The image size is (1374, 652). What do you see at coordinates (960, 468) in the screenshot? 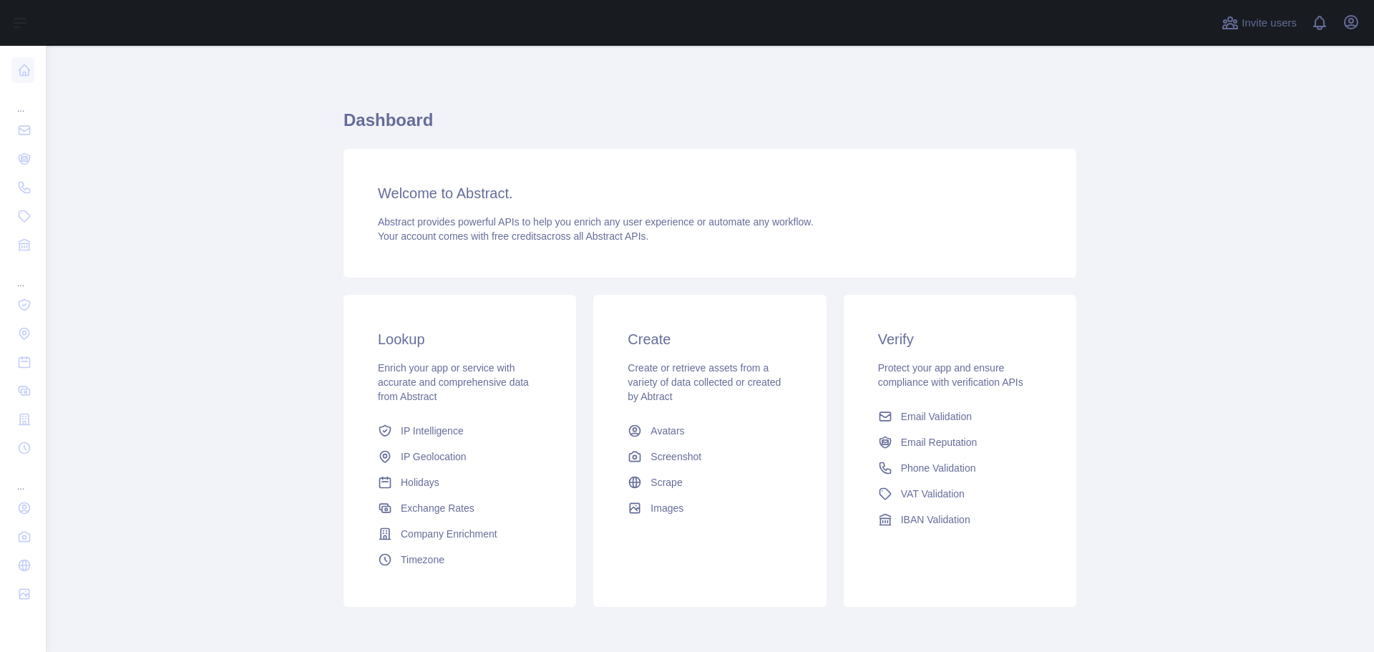
I see `a: Phone Validation` at bounding box center [960, 468].